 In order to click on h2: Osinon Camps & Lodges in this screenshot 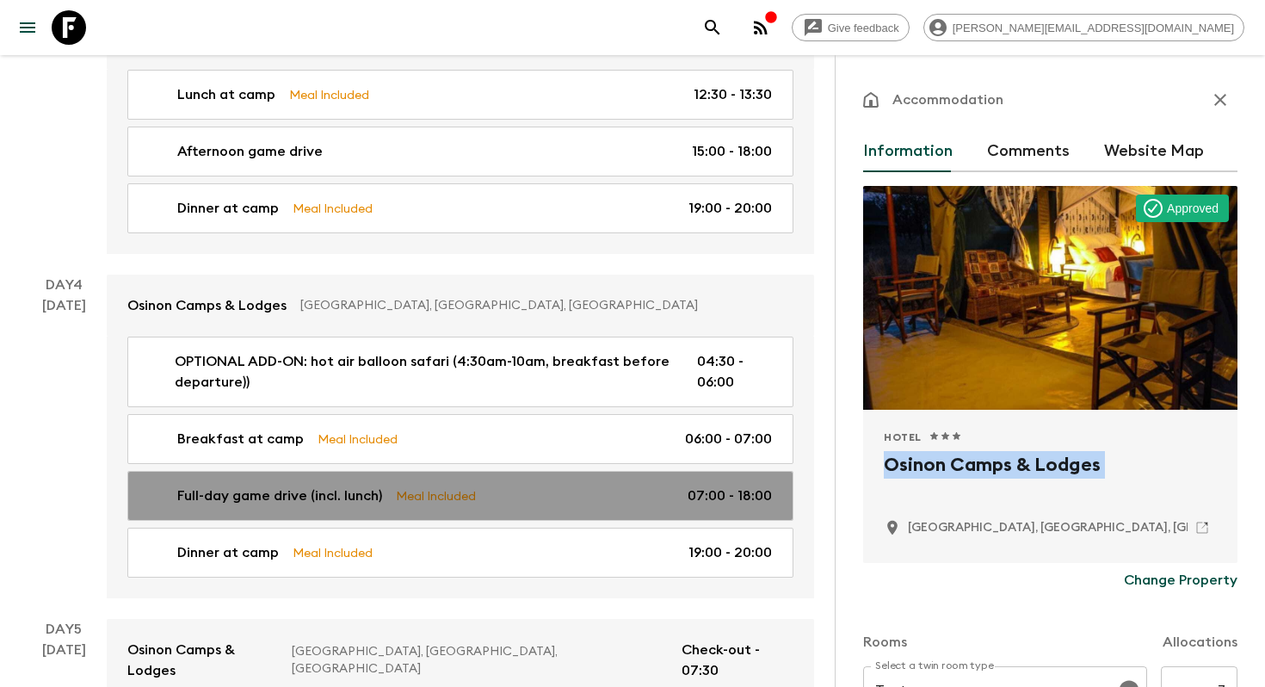, I will do `click(1050, 479)`.